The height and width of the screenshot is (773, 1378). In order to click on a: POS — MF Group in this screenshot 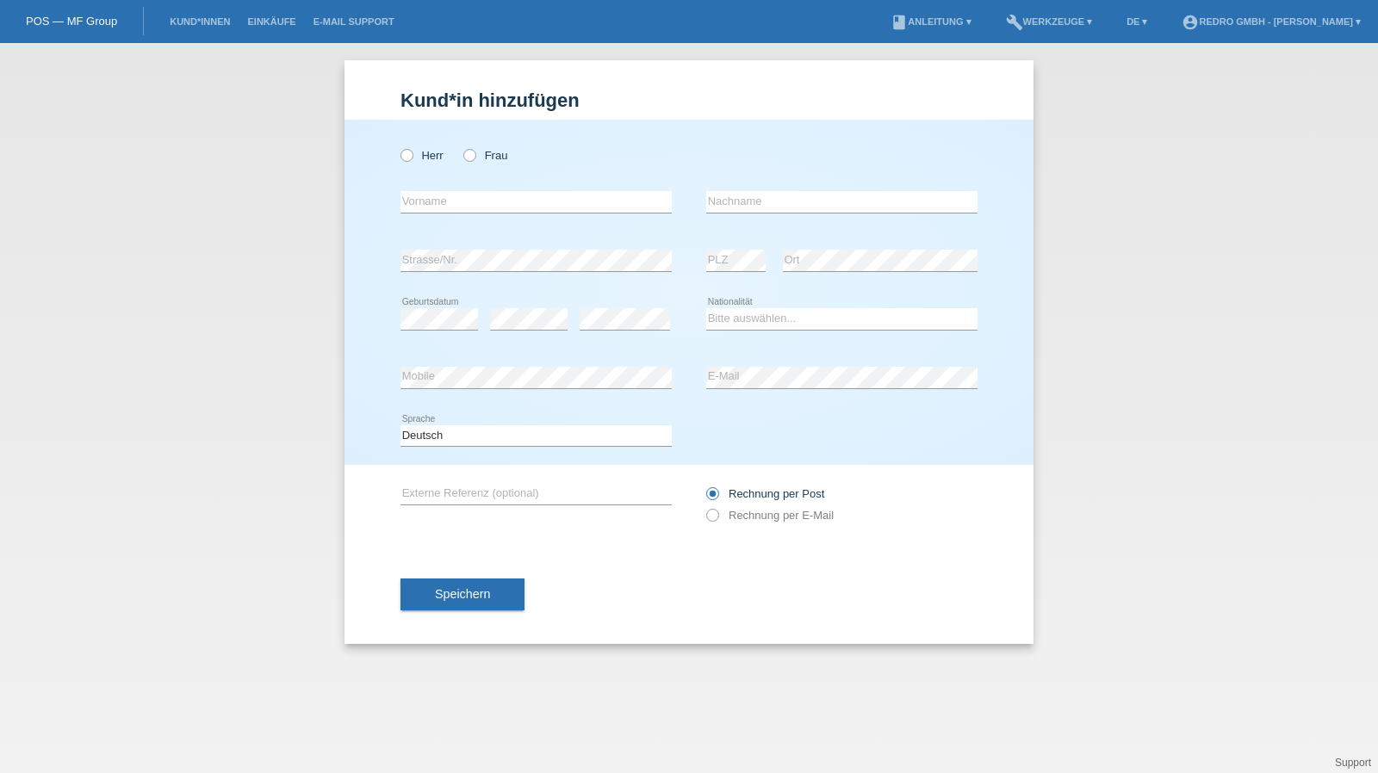, I will do `click(71, 21)`.